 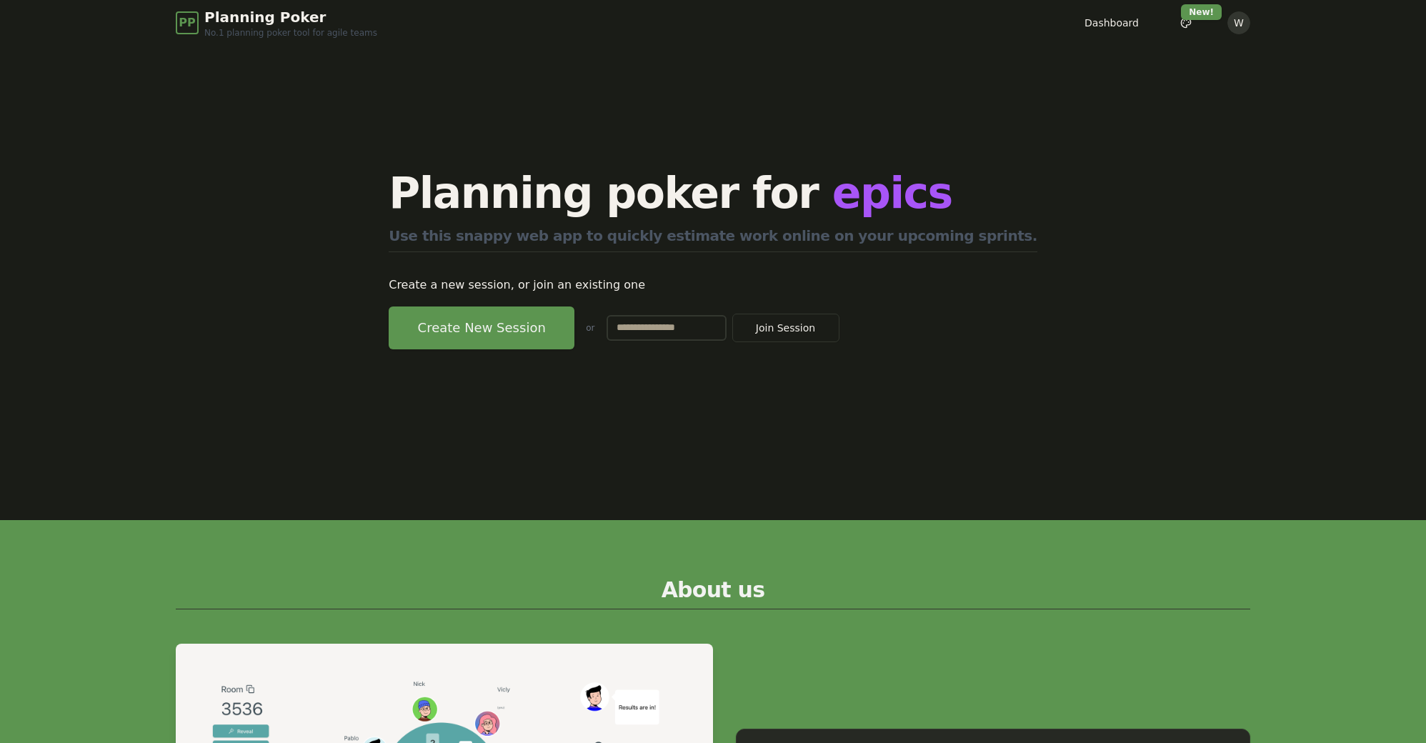 I want to click on h2: Use this snappy web app to quickly estimate work online on your upcoming sprints., so click(x=713, y=239).